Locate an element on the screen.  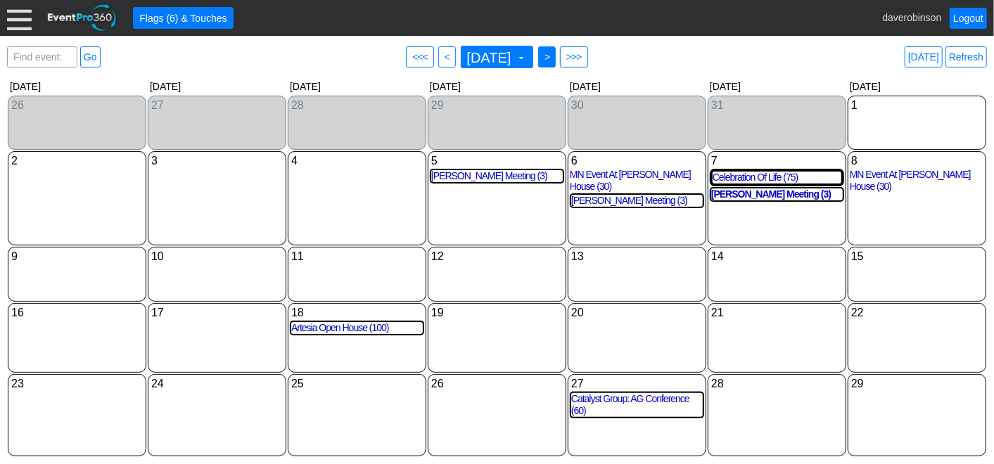
span: daverobinson is located at coordinates (912, 17).